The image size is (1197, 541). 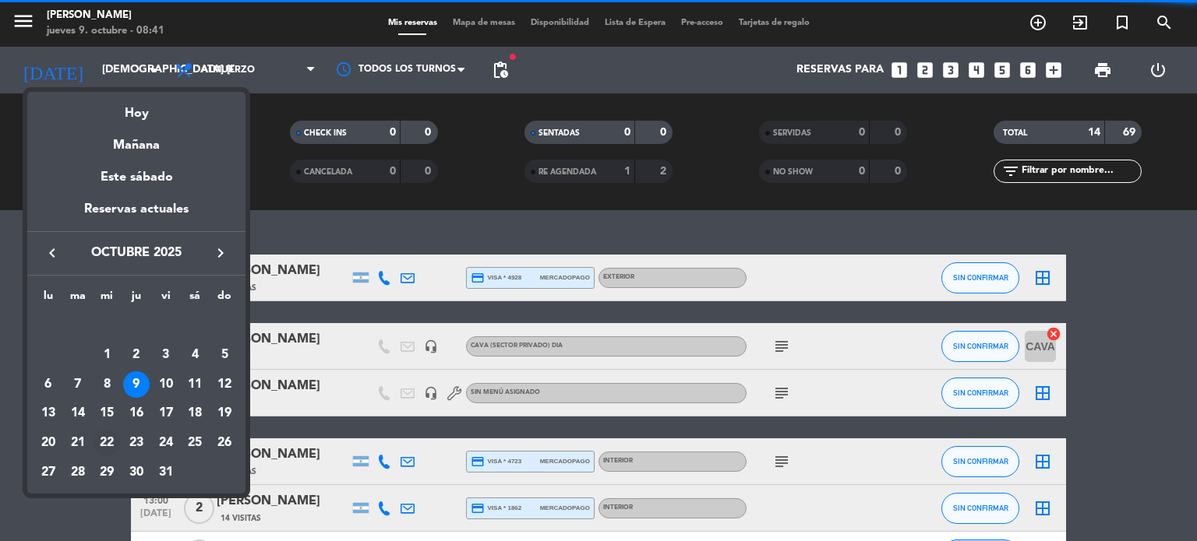 What do you see at coordinates (136, 385) in the screenshot?
I see `td: 9 de octubre de 2025` at bounding box center [136, 385].